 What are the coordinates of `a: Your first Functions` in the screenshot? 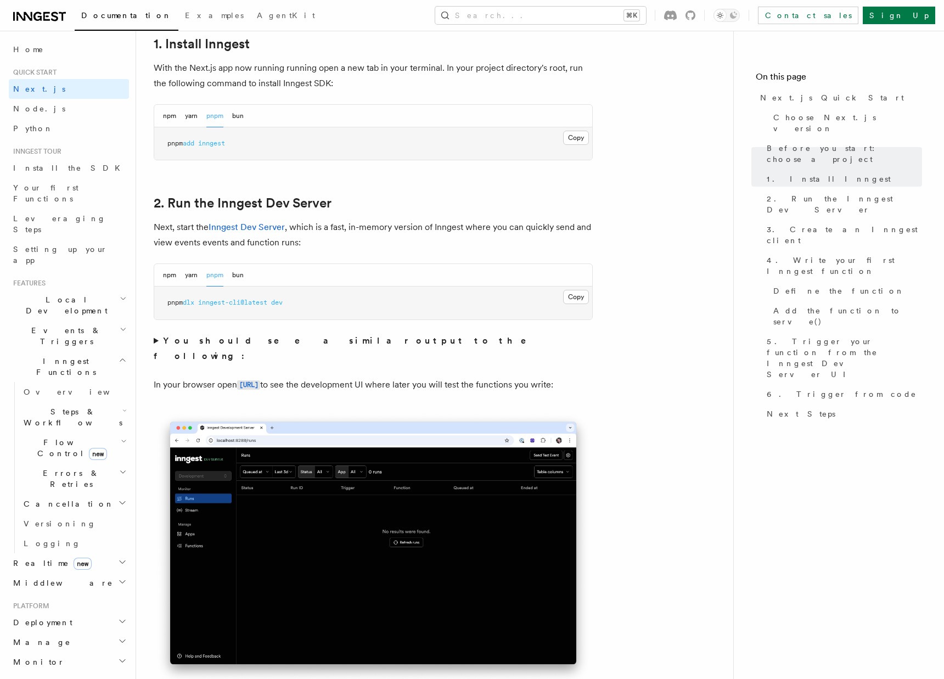 It's located at (69, 193).